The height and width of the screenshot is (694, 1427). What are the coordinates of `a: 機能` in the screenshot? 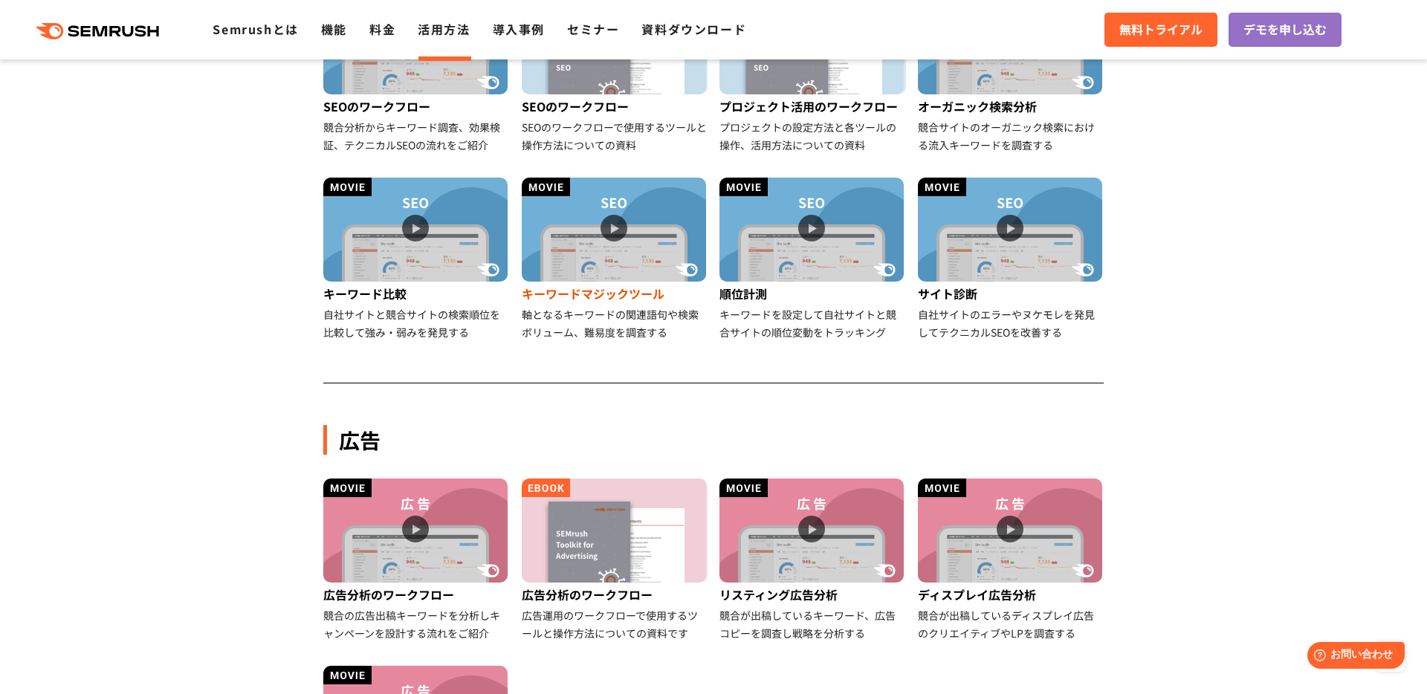 It's located at (334, 29).